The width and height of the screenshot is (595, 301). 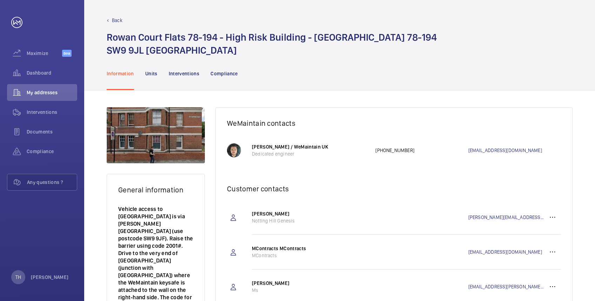 What do you see at coordinates (52, 182) in the screenshot?
I see `span: Any questions ?` at bounding box center [52, 182].